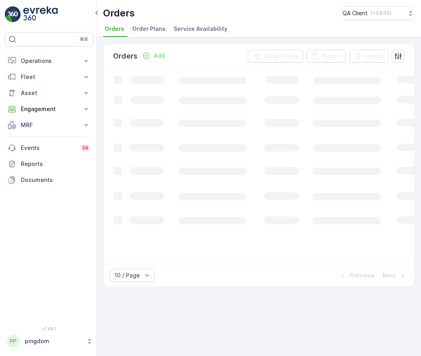 The height and width of the screenshot is (356, 421). What do you see at coordinates (53, 341) in the screenshot?
I see `p: pingdom` at bounding box center [53, 341].